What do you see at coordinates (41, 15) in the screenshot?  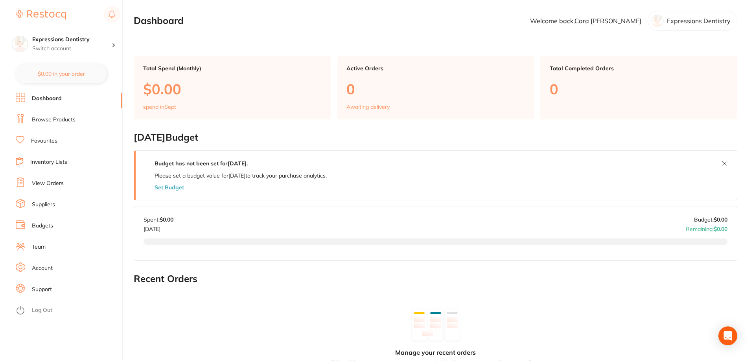 I see `img: Restocq Logo` at bounding box center [41, 15].